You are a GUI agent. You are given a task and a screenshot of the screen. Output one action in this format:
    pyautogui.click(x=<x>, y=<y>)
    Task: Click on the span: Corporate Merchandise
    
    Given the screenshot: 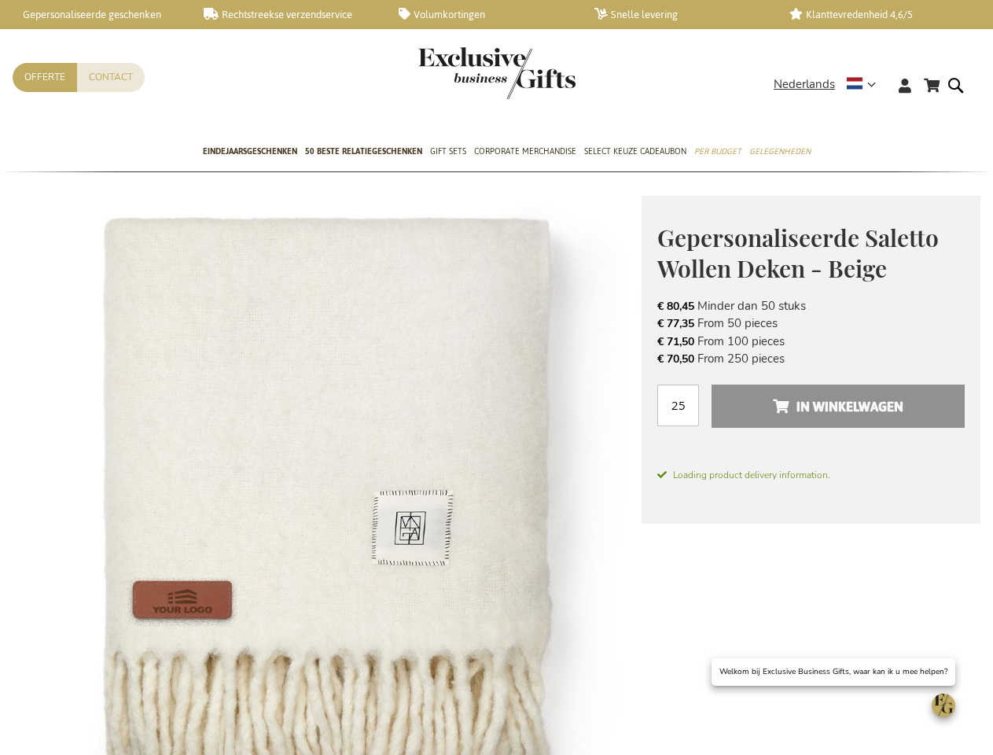 What is the action you would take?
    pyautogui.click(x=525, y=151)
    